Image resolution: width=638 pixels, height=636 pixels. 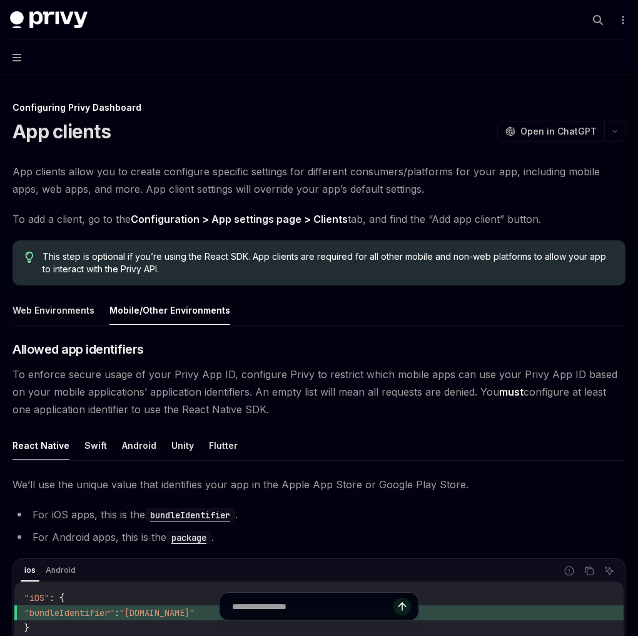 What do you see at coordinates (402, 606) in the screenshot?
I see `button: Send message` at bounding box center [402, 606].